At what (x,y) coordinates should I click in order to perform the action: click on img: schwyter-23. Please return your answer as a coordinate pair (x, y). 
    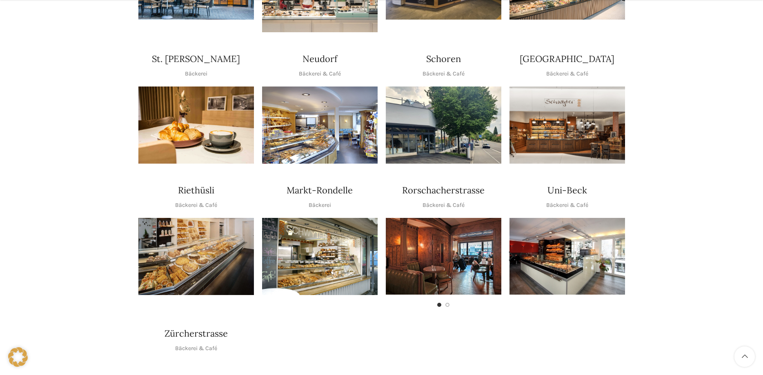
    Looking at the image, I should click on (196, 125).